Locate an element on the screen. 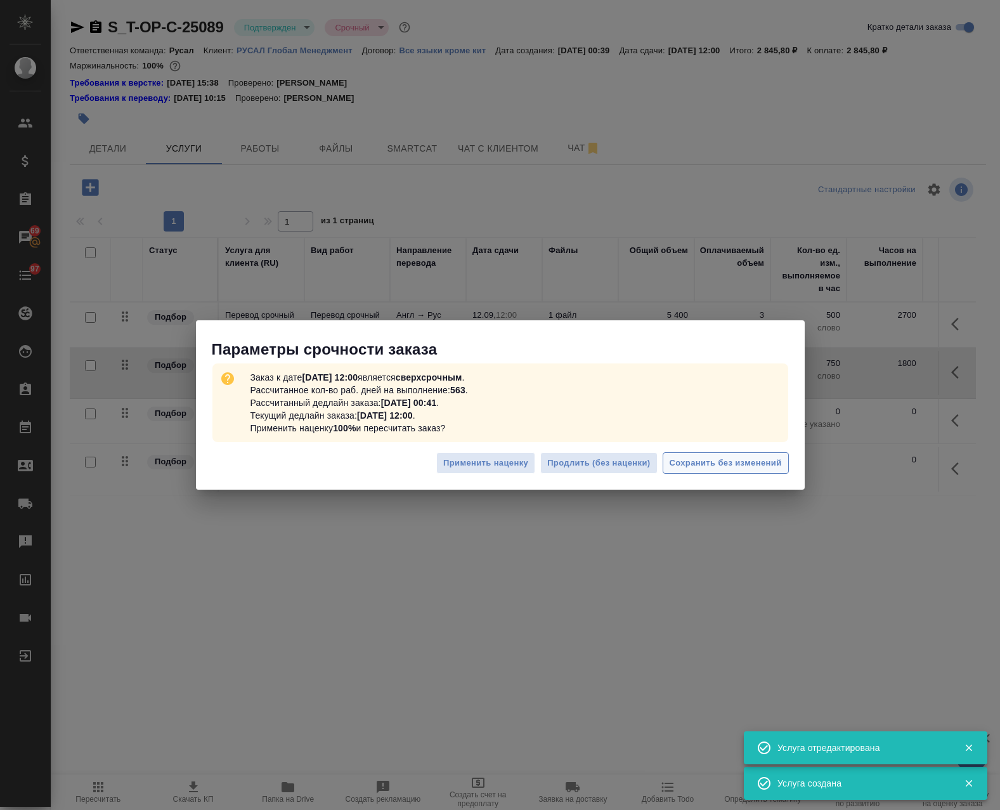 This screenshot has height=810, width=1000. b: сверхсрочным is located at coordinates (429, 377).